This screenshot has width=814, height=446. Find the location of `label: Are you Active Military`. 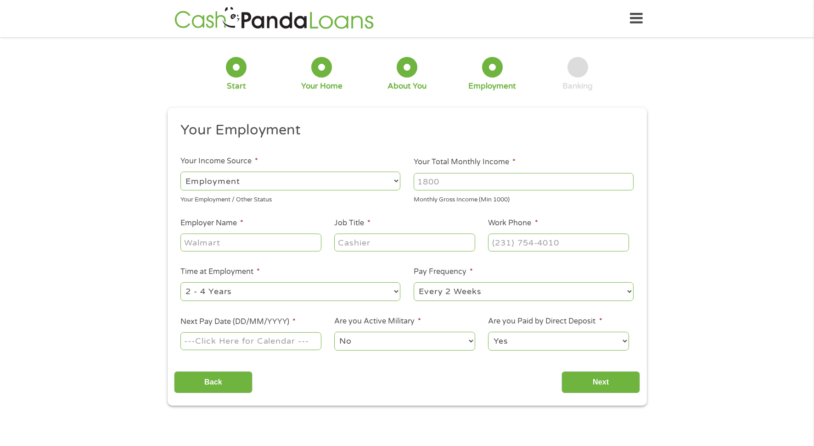

label: Are you Active Military is located at coordinates (377, 321).